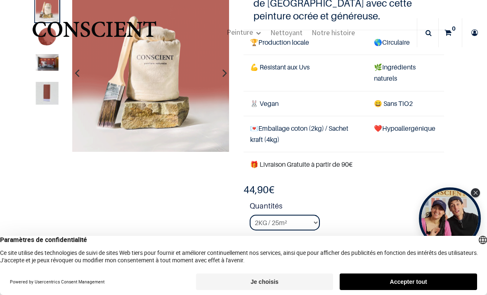  What do you see at coordinates (454, 29) in the screenshot?
I see `sup: 0` at bounding box center [454, 29].